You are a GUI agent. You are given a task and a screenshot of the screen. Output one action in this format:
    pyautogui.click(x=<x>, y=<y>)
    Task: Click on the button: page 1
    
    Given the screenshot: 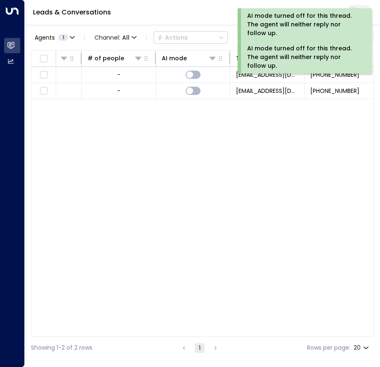 What is the action you would take?
    pyautogui.click(x=200, y=348)
    